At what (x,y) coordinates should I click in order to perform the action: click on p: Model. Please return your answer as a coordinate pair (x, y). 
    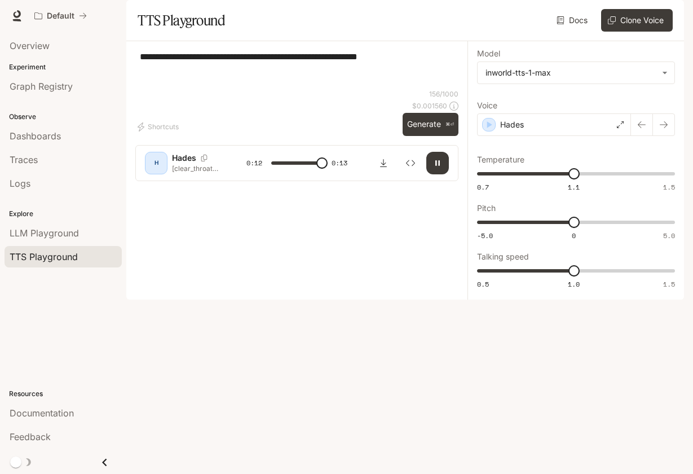
    Looking at the image, I should click on (489, 54).